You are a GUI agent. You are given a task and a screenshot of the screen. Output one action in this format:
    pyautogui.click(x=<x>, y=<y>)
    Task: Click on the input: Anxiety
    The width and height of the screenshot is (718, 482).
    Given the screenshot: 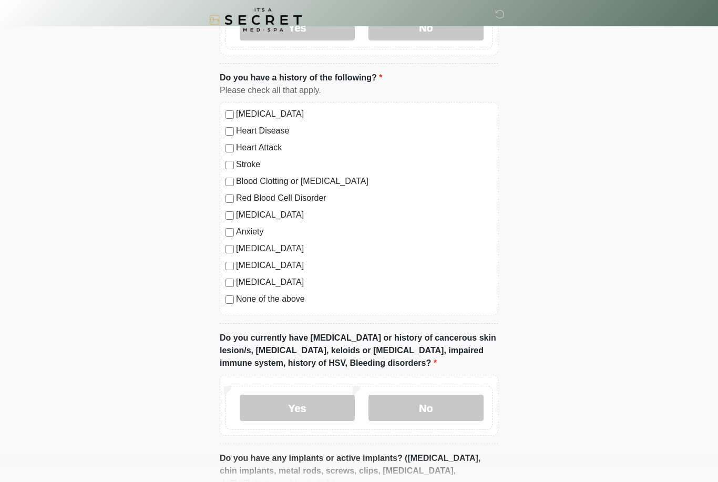 What is the action you would take?
    pyautogui.click(x=230, y=232)
    